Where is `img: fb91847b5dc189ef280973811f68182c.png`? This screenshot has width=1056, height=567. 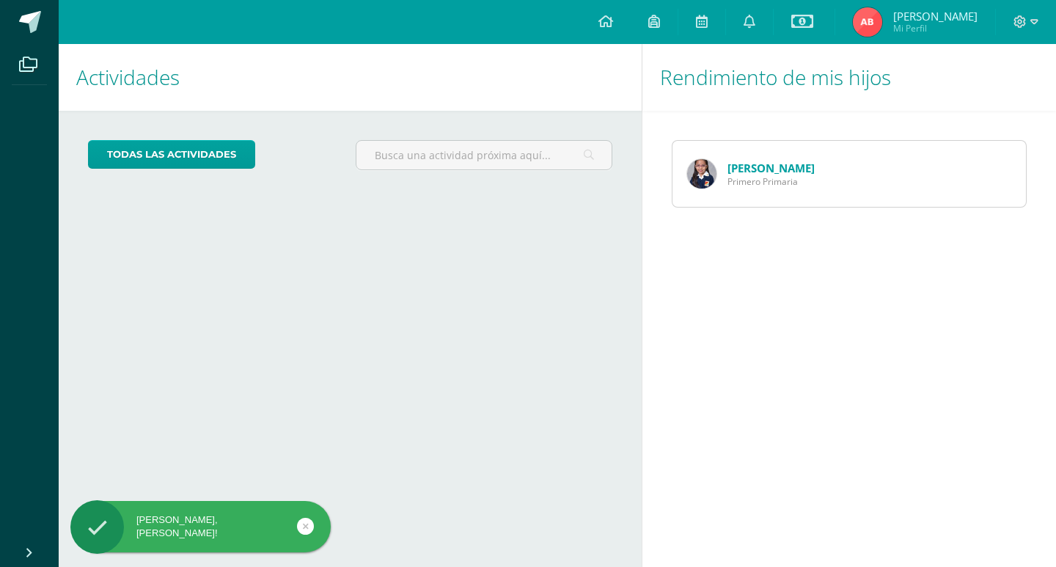 img: fb91847b5dc189ef280973811f68182c.png is located at coordinates (868, 22).